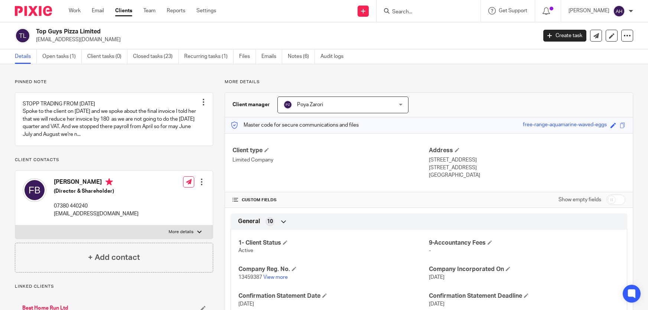 This screenshot has width=648, height=310. What do you see at coordinates (301, 56) in the screenshot?
I see `a: Notes (6)` at bounding box center [301, 56].